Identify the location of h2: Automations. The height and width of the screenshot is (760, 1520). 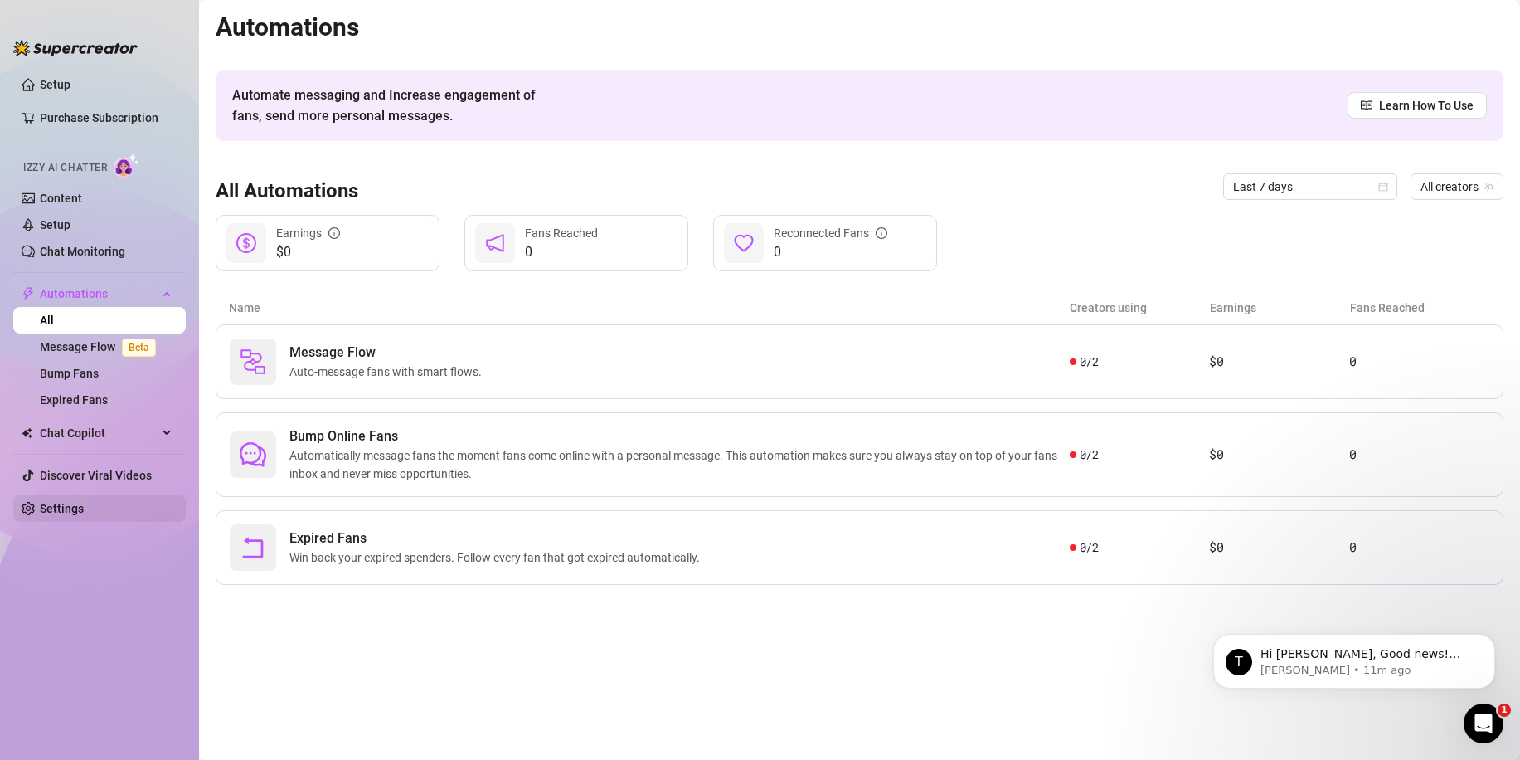
(859, 27).